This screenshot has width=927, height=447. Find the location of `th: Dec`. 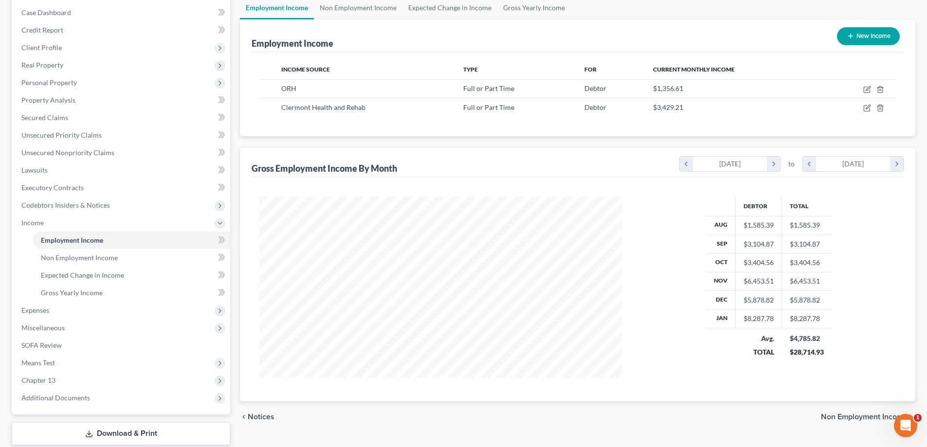

th: Dec is located at coordinates (720, 300).